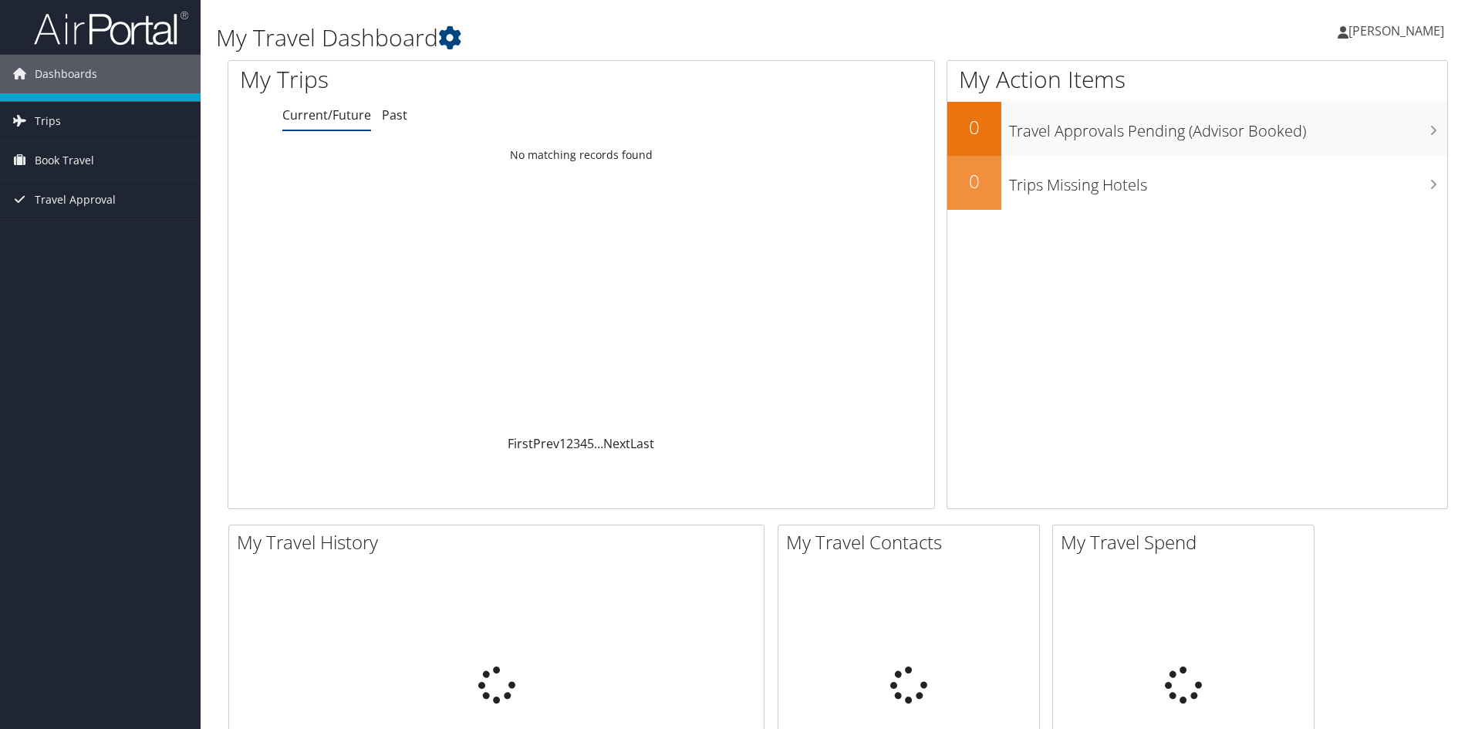 This screenshot has width=1475, height=729. I want to click on a: 0Travel Approvals Pending (Advisor Booked), so click(1197, 129).